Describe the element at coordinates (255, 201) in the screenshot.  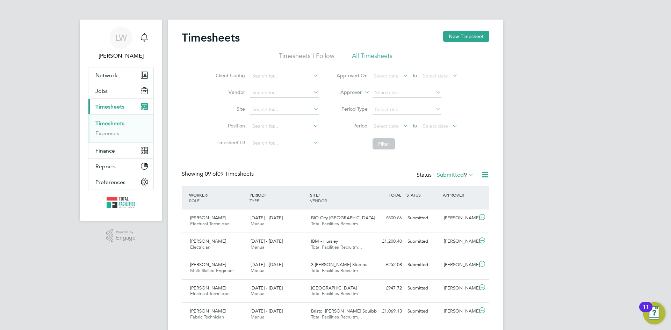
I see `span: TYPE` at that location.